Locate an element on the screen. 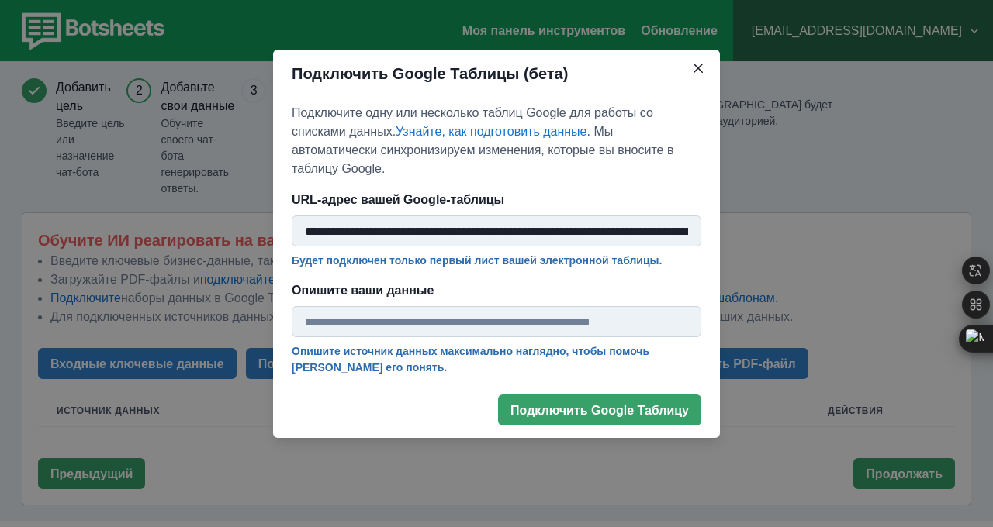 This screenshot has width=993, height=527. a: Узнайте, как подготовить данные is located at coordinates (491, 131).